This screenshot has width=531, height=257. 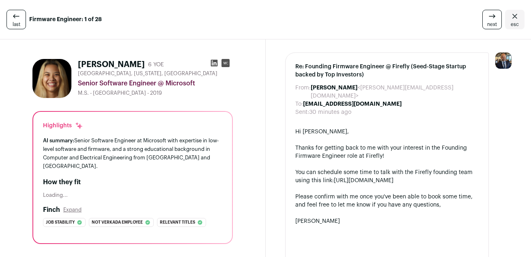 I want to click on dt: Sent:, so click(x=302, y=112).